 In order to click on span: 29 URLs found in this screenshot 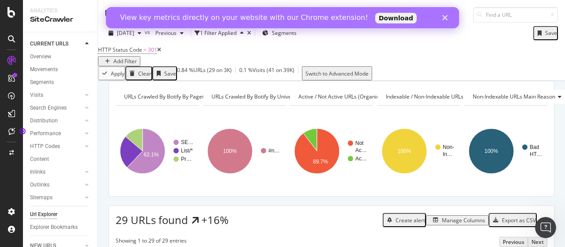, I will do `click(152, 219)`.